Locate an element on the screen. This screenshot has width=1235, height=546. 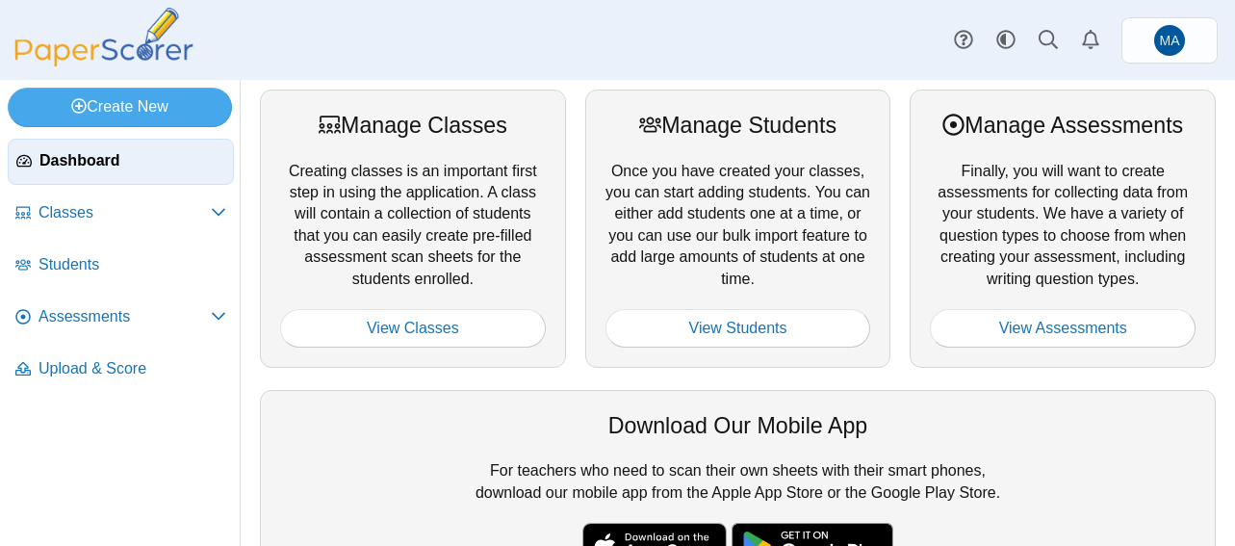
a: Create New is located at coordinates (119, 107).